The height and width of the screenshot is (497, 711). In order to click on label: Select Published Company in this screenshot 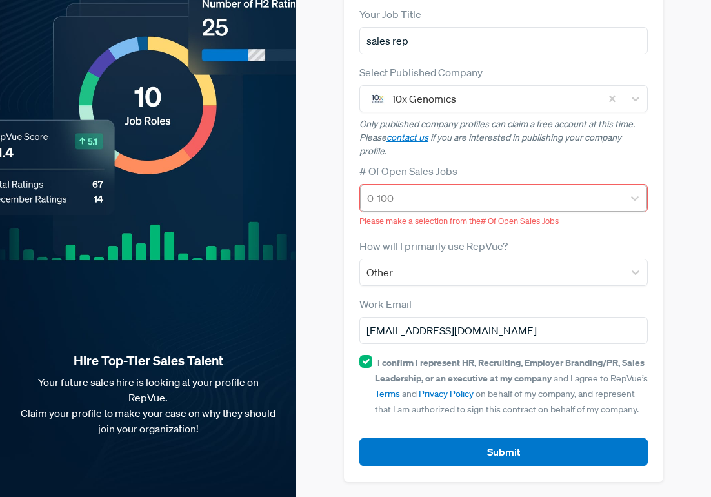, I will do `click(421, 72)`.